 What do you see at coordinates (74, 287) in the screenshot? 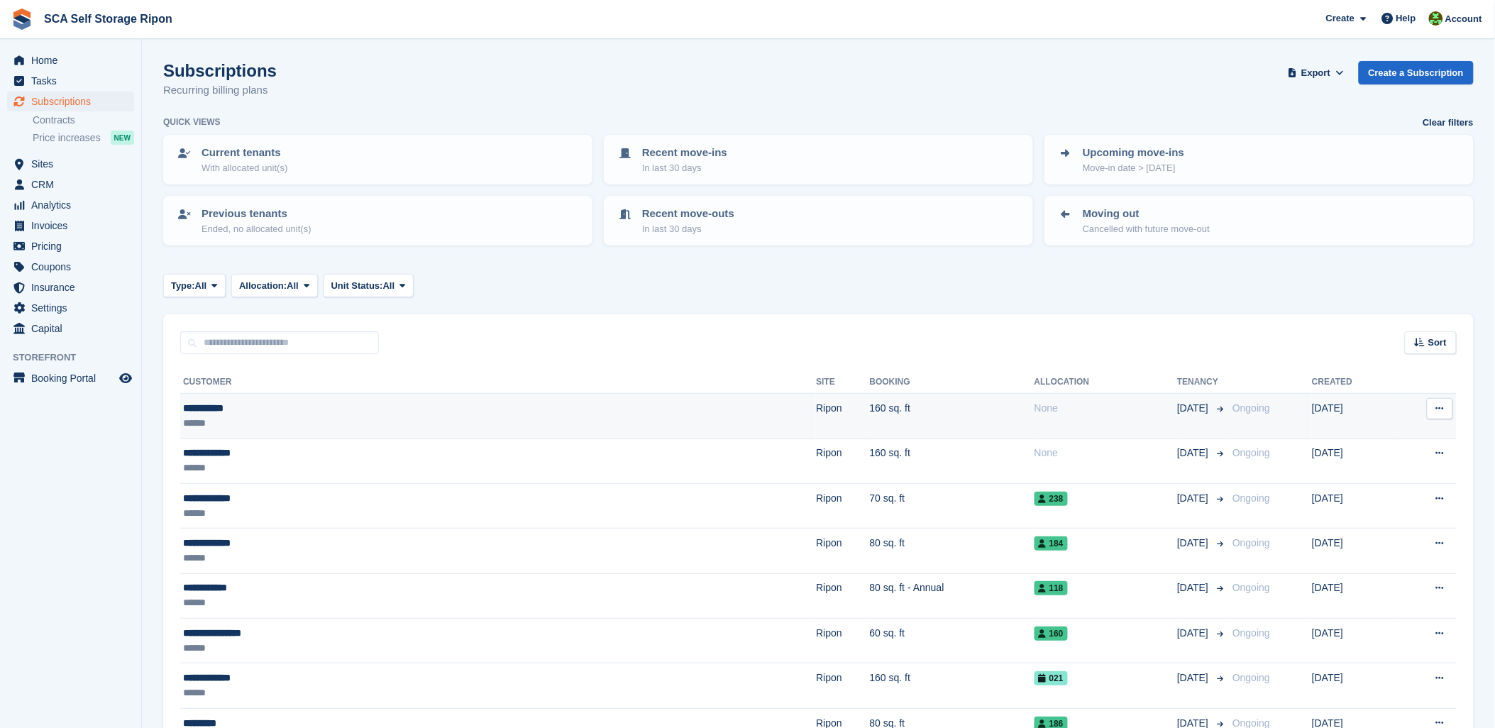
I see `span: Insurance` at bounding box center [74, 287].